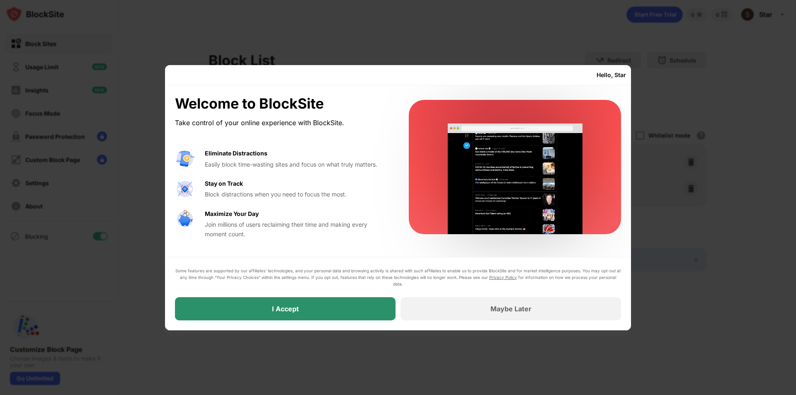 Image resolution: width=796 pixels, height=395 pixels. What do you see at coordinates (611, 75) in the screenshot?
I see `div: Hello, Star` at bounding box center [611, 75].